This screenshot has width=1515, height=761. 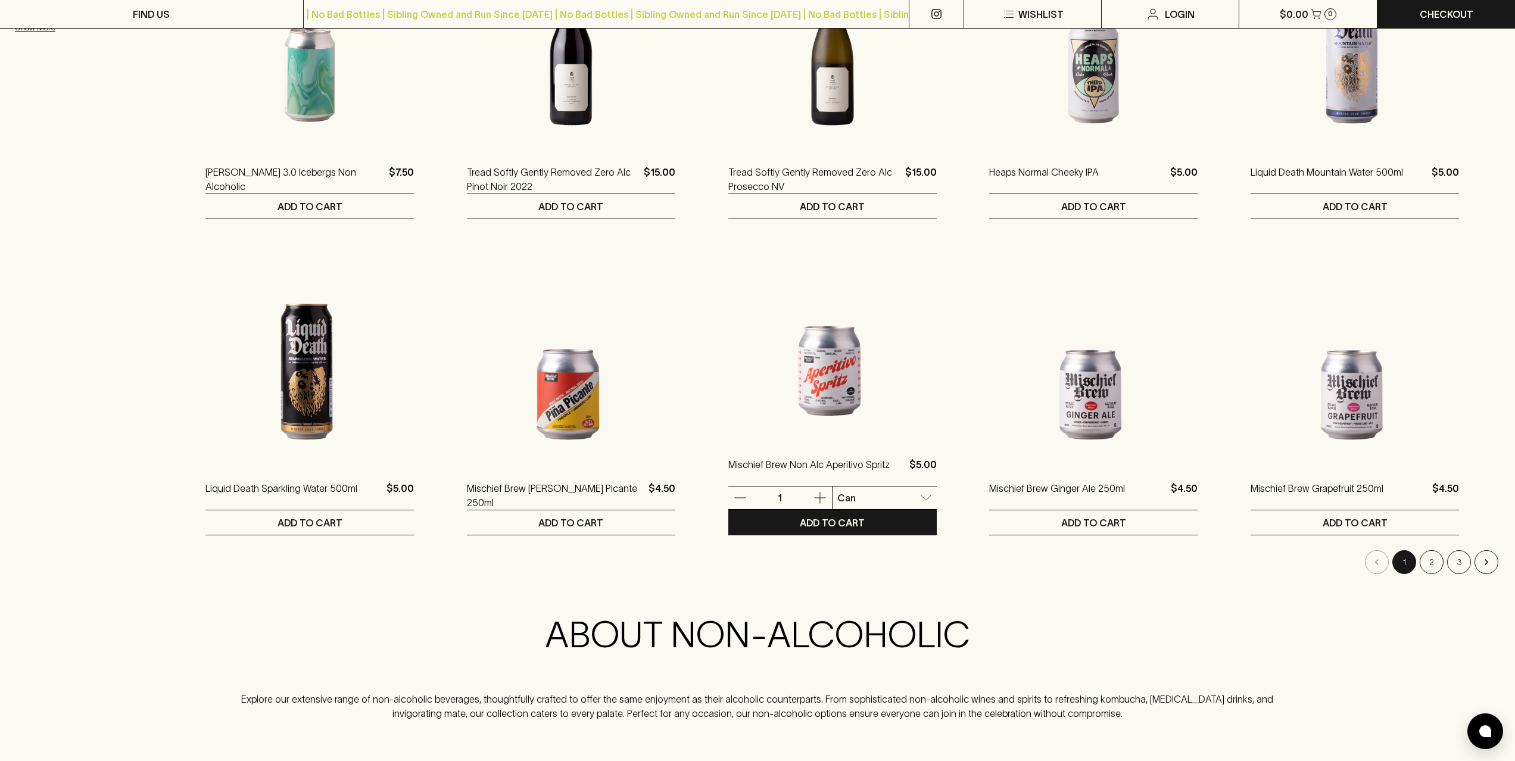 I want to click on a: Mischief Brew Ginger Ale 250ml, so click(x=1057, y=495).